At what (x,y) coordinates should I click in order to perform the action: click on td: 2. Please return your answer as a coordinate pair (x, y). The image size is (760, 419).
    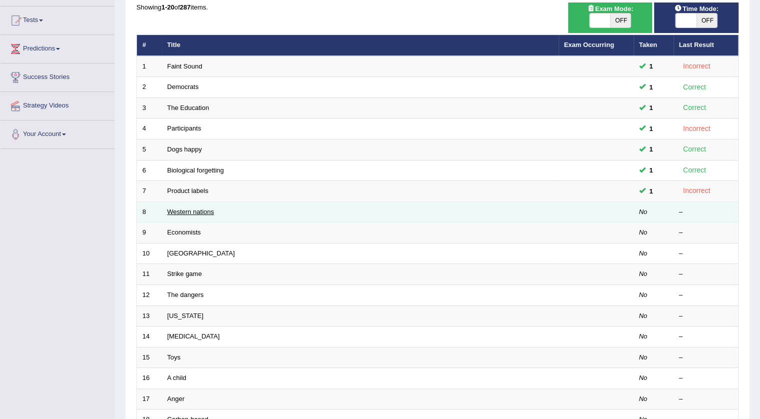
    Looking at the image, I should click on (149, 87).